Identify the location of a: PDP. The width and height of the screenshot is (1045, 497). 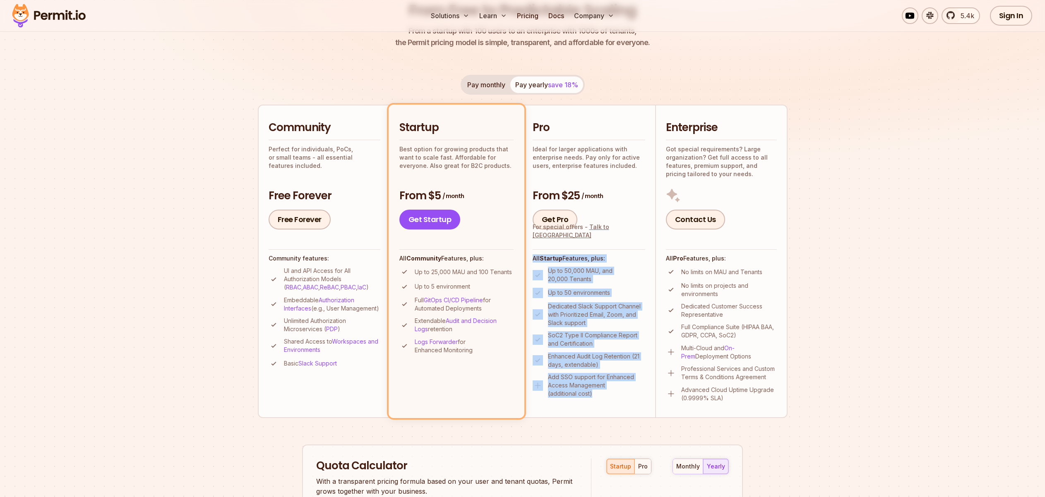
(332, 329).